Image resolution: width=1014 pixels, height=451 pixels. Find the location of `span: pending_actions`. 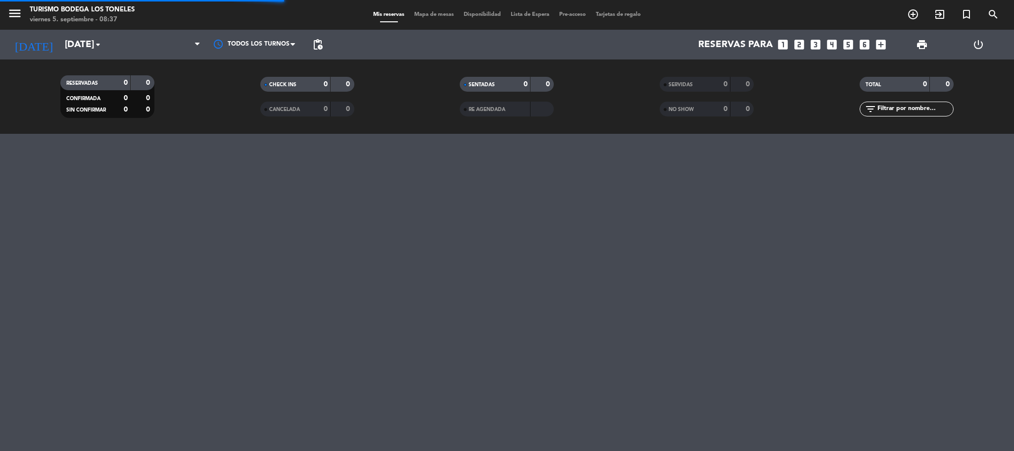

span: pending_actions is located at coordinates (318, 45).